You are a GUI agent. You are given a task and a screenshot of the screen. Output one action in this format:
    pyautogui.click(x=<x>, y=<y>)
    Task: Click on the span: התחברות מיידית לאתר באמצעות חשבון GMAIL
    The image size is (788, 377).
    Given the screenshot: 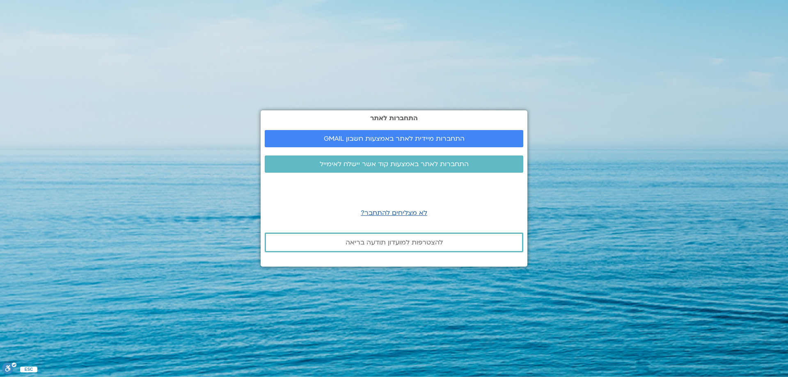 What is the action you would take?
    pyautogui.click(x=394, y=139)
    